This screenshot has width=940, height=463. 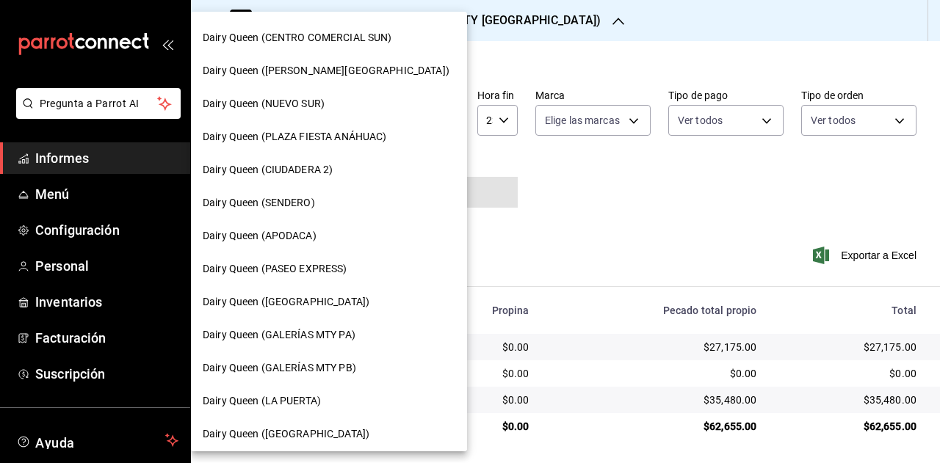 What do you see at coordinates (329, 203) in the screenshot?
I see `div: Dairy Queen (SENDERO)` at bounding box center [329, 203].